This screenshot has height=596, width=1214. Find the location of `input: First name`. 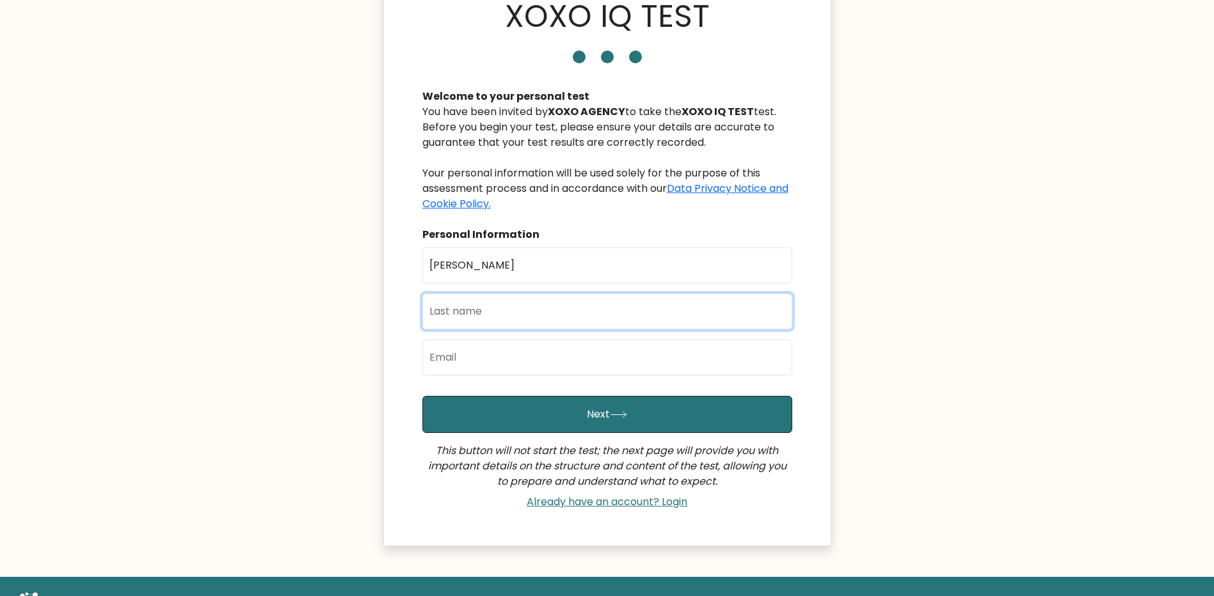

input: First name is located at coordinates (607, 265).